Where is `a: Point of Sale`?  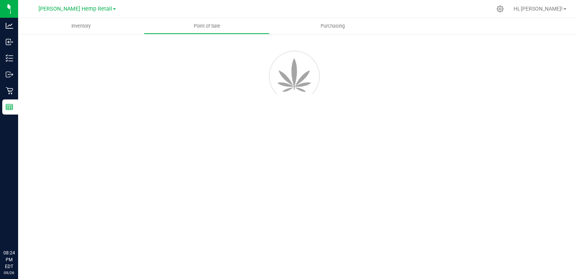
a: Point of Sale is located at coordinates (206, 26).